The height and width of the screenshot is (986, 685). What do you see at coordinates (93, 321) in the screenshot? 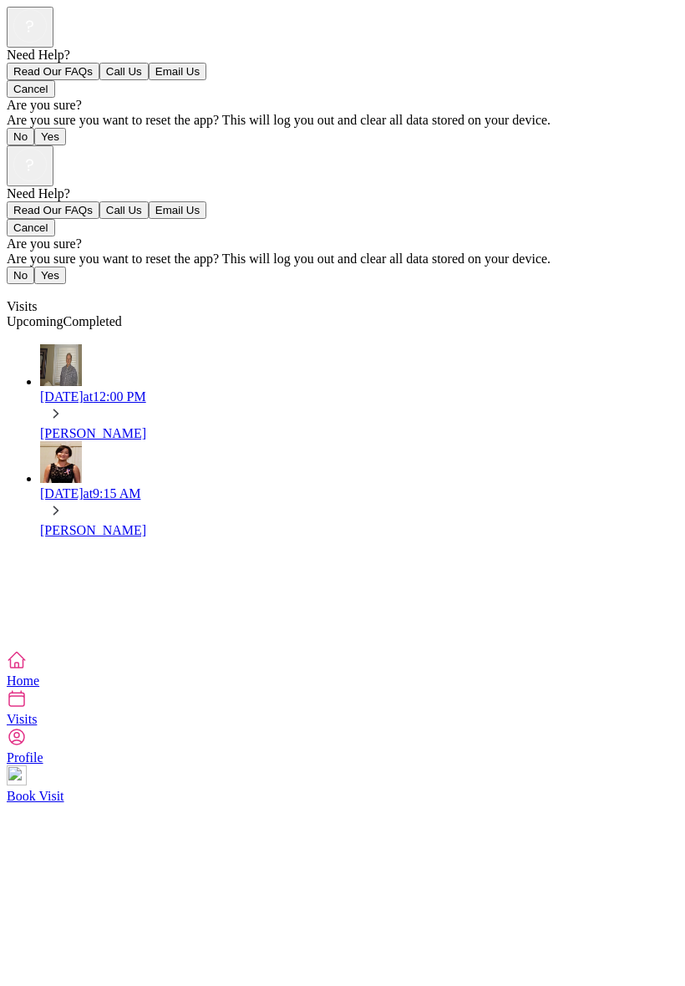
I see `span: Completed` at bounding box center [93, 321].